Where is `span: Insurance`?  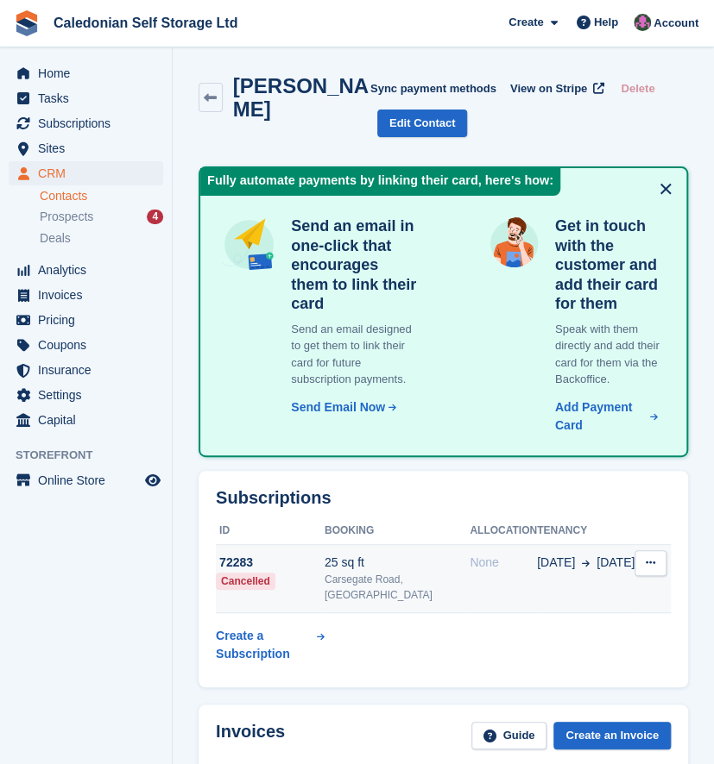
span: Insurance is located at coordinates (90, 370).